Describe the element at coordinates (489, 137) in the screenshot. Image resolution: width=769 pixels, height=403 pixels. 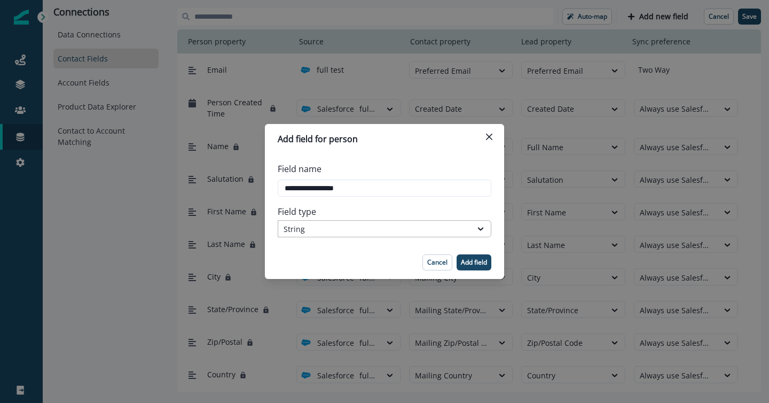
I see `button: Close` at that location.